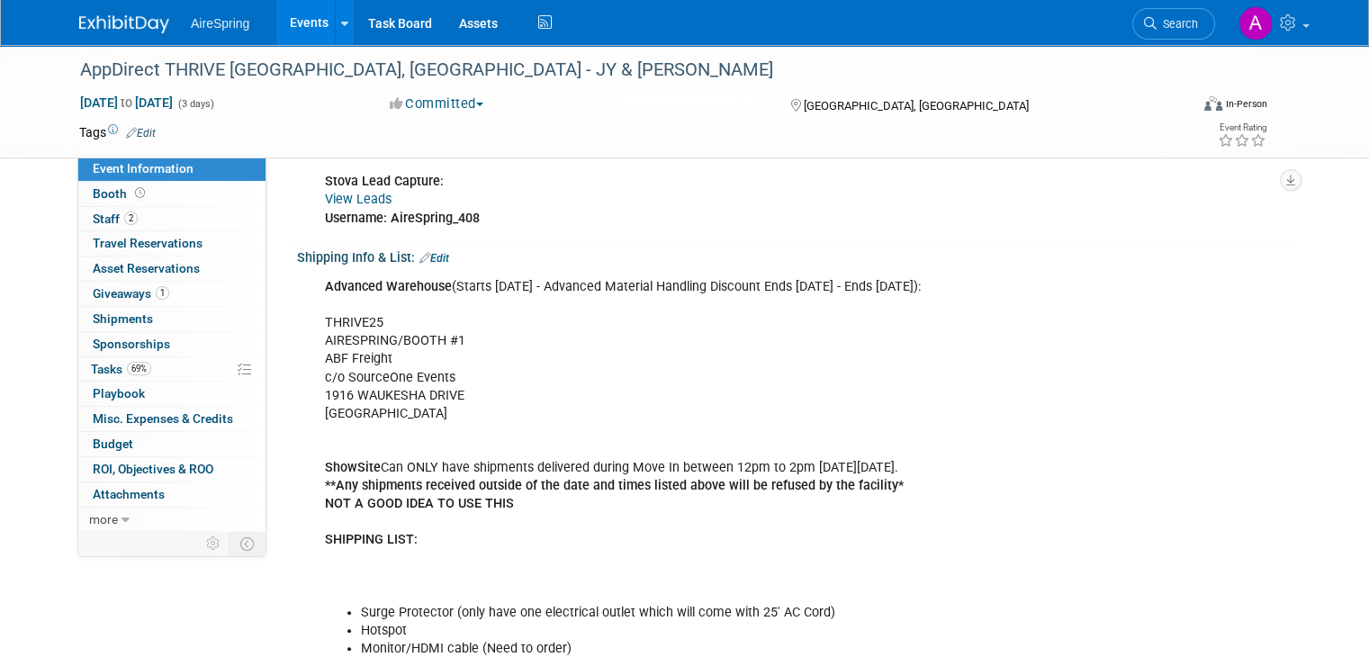 The image size is (1369, 657). Describe the element at coordinates (143, 168) in the screenshot. I see `span: Event Information` at that location.